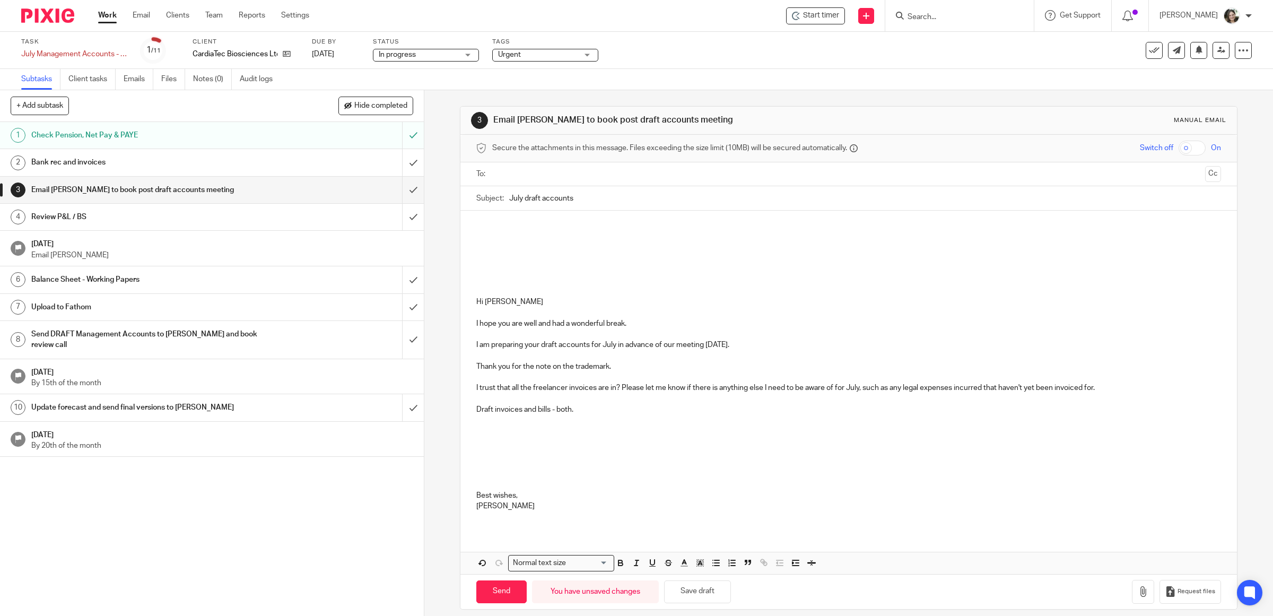 The height and width of the screenshot is (616, 1273). What do you see at coordinates (74, 54) in the screenshot?
I see `div: July Management Accounts - CardiaTec` at bounding box center [74, 54].